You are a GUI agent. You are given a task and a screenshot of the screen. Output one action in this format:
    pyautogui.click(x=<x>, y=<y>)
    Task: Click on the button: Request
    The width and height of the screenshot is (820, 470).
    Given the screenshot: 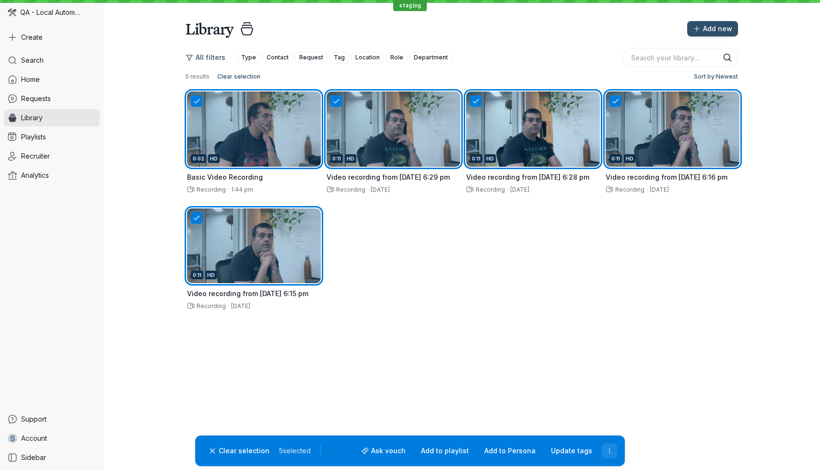 What is the action you would take?
    pyautogui.click(x=311, y=58)
    